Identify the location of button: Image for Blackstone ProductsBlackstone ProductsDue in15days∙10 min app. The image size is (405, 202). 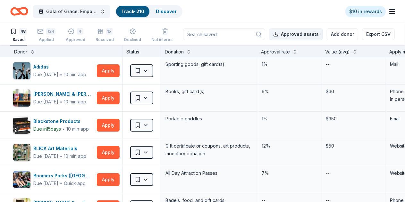
(54, 125).